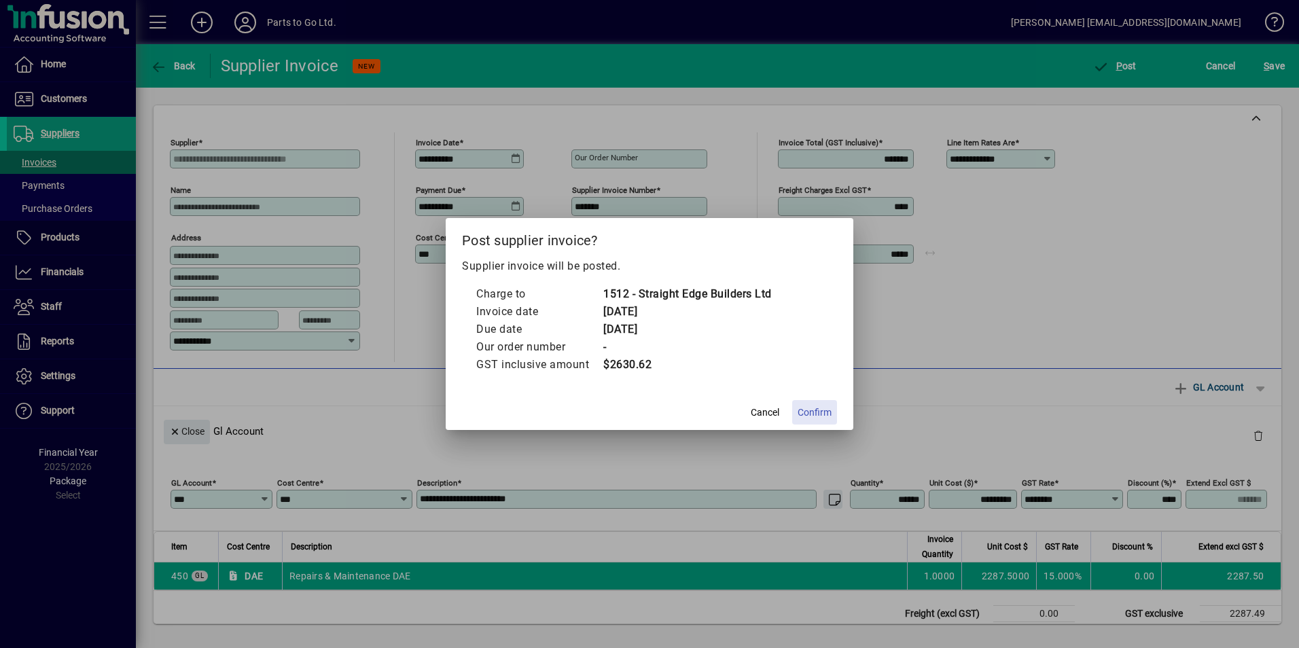 Image resolution: width=1299 pixels, height=648 pixels. What do you see at coordinates (649, 266) in the screenshot?
I see `p: Supplier invoice will be posted.` at bounding box center [649, 266].